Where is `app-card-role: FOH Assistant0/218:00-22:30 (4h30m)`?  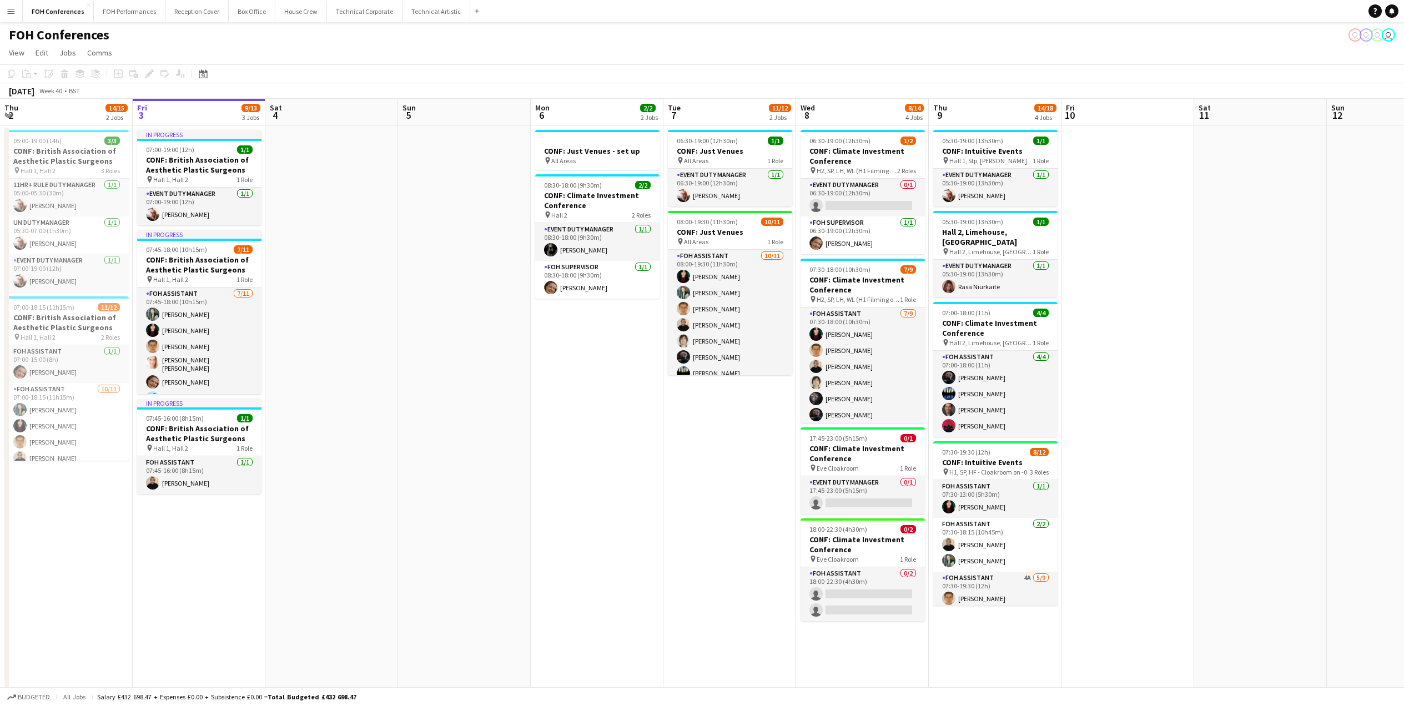
app-card-role: FOH Assistant0/218:00-22:30 (4h30m) is located at coordinates (863, 594).